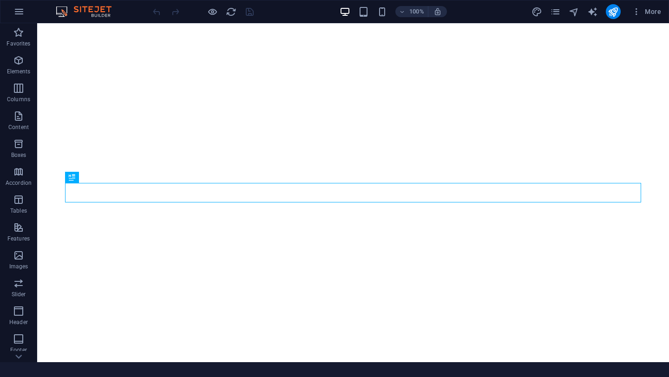 This screenshot has width=669, height=377. What do you see at coordinates (19, 239) in the screenshot?
I see `p: Features` at bounding box center [19, 239].